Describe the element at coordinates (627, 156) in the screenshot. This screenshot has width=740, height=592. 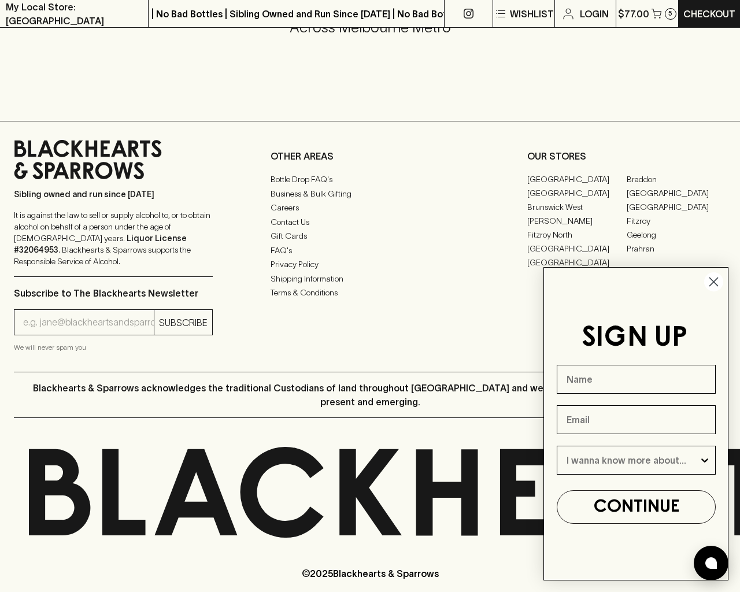
I see `p: OUR STORES` at that location.